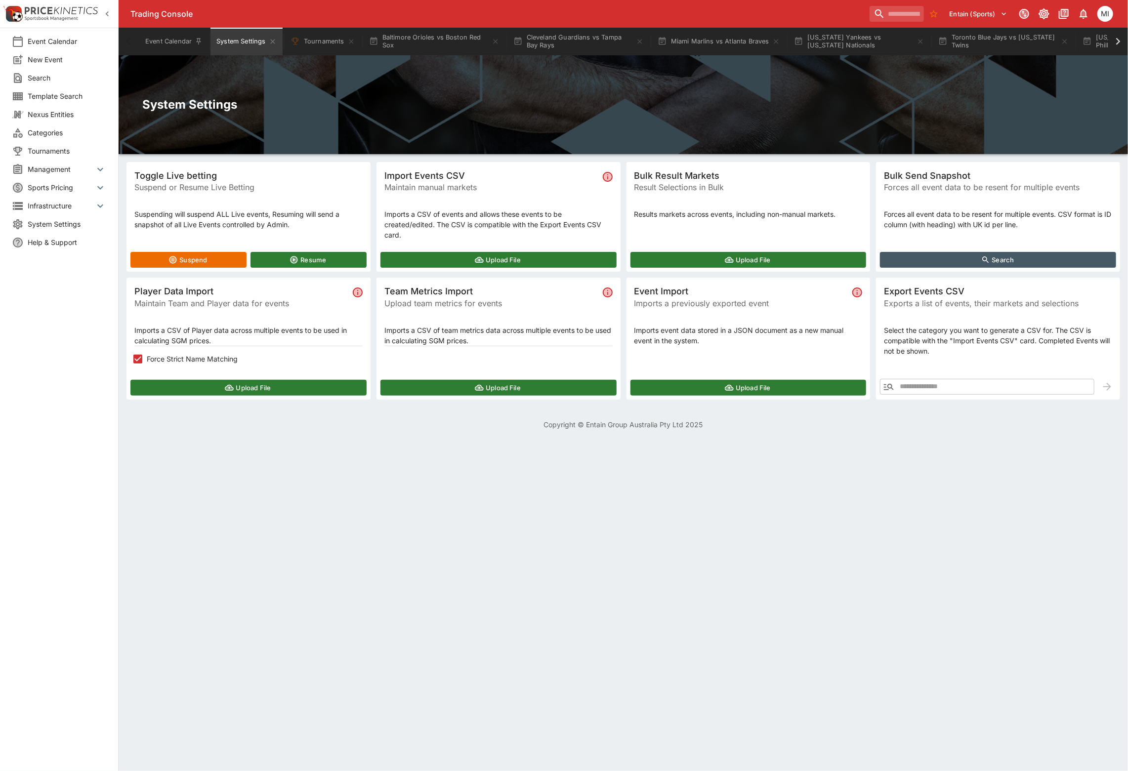  What do you see at coordinates (174, 41) in the screenshot?
I see `button: Event Calendar` at bounding box center [174, 41].